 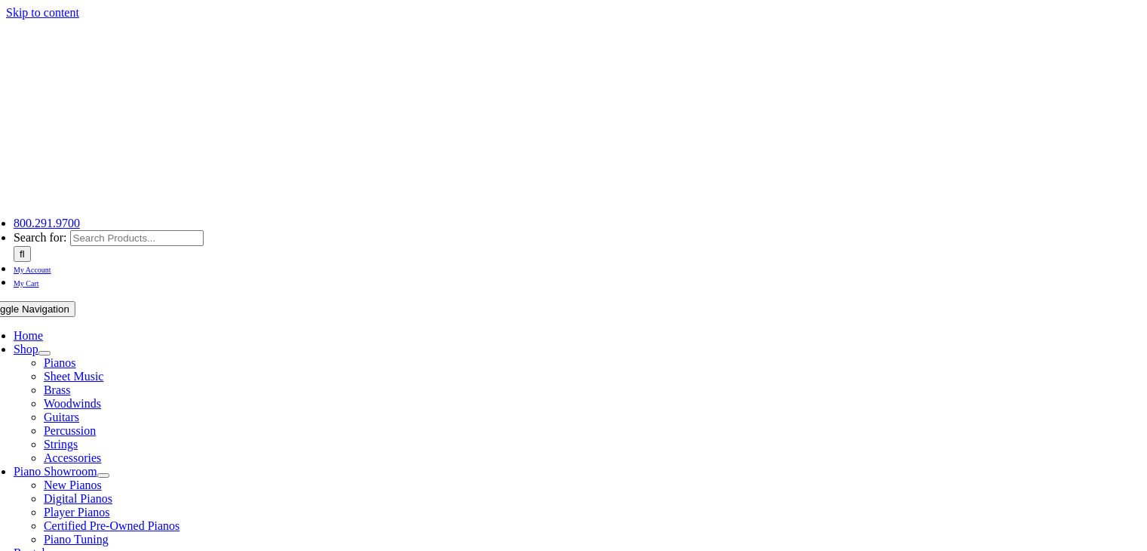 What do you see at coordinates (60, 362) in the screenshot?
I see `a: Pianos` at bounding box center [60, 362].